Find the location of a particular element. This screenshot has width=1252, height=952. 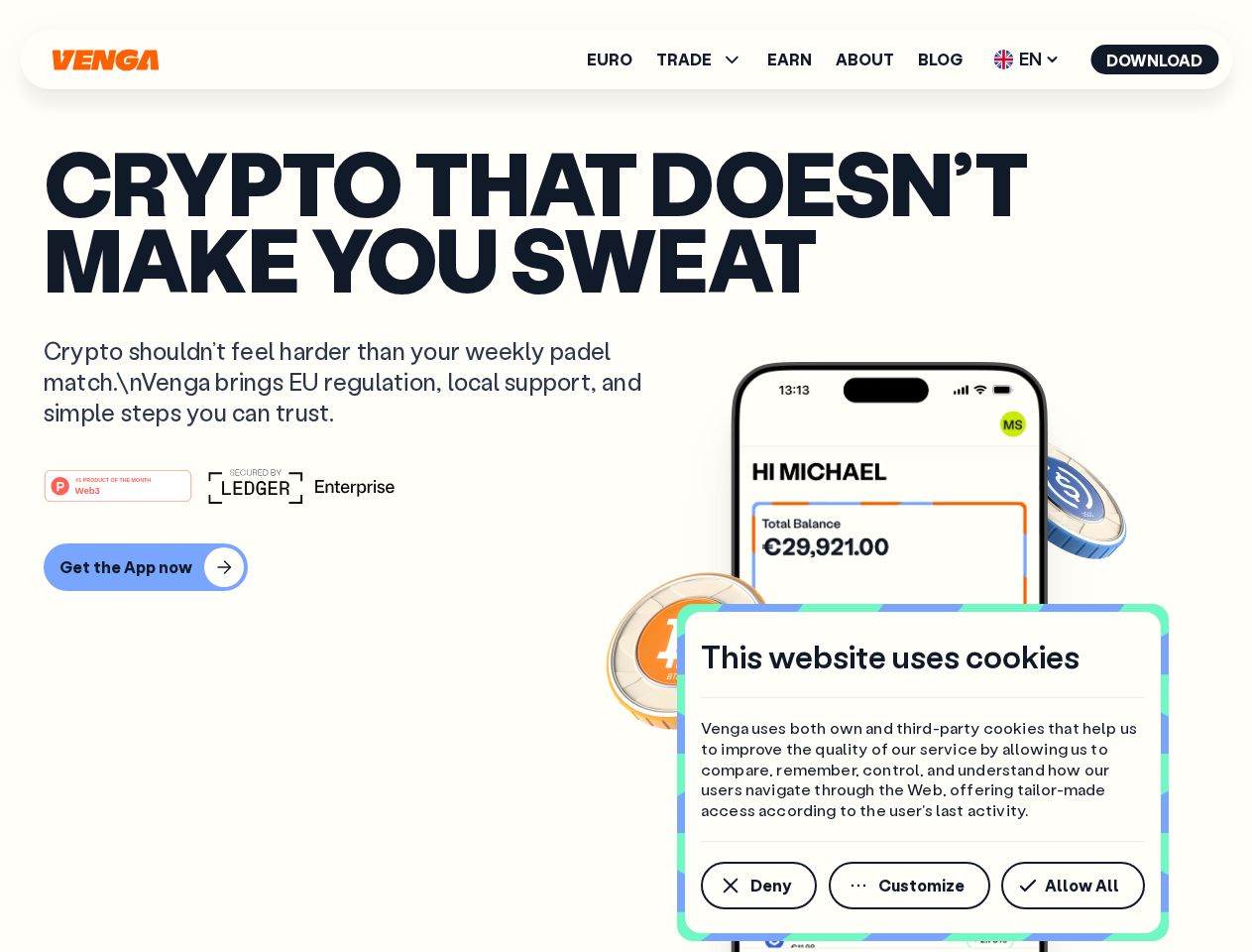

span: EN is located at coordinates (1026, 59).